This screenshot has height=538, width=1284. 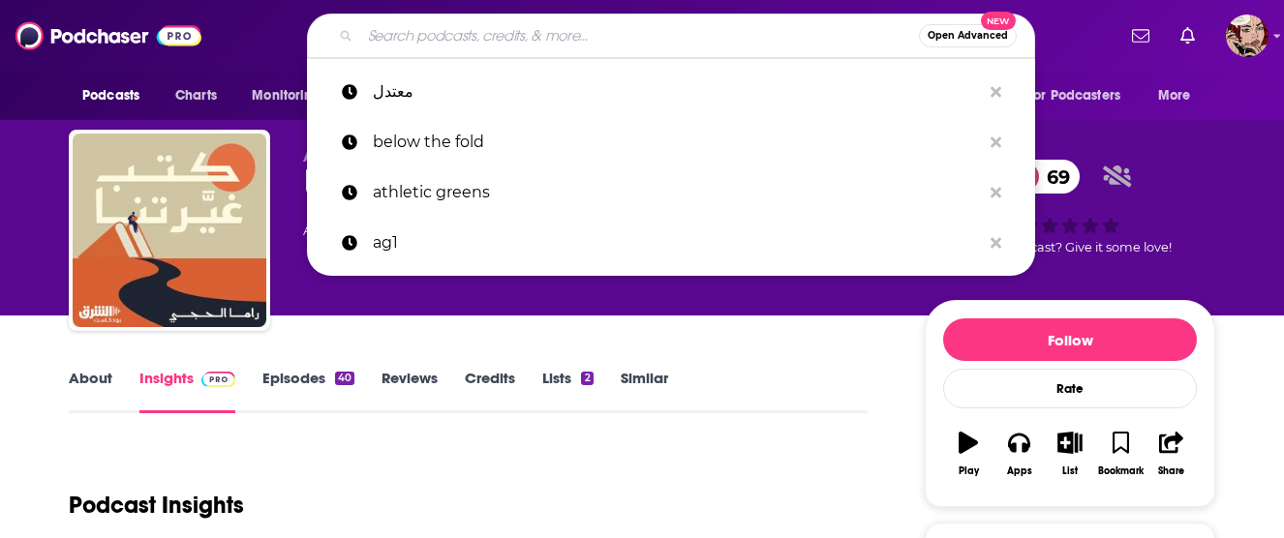 I want to click on span: Monitoring, so click(x=286, y=96).